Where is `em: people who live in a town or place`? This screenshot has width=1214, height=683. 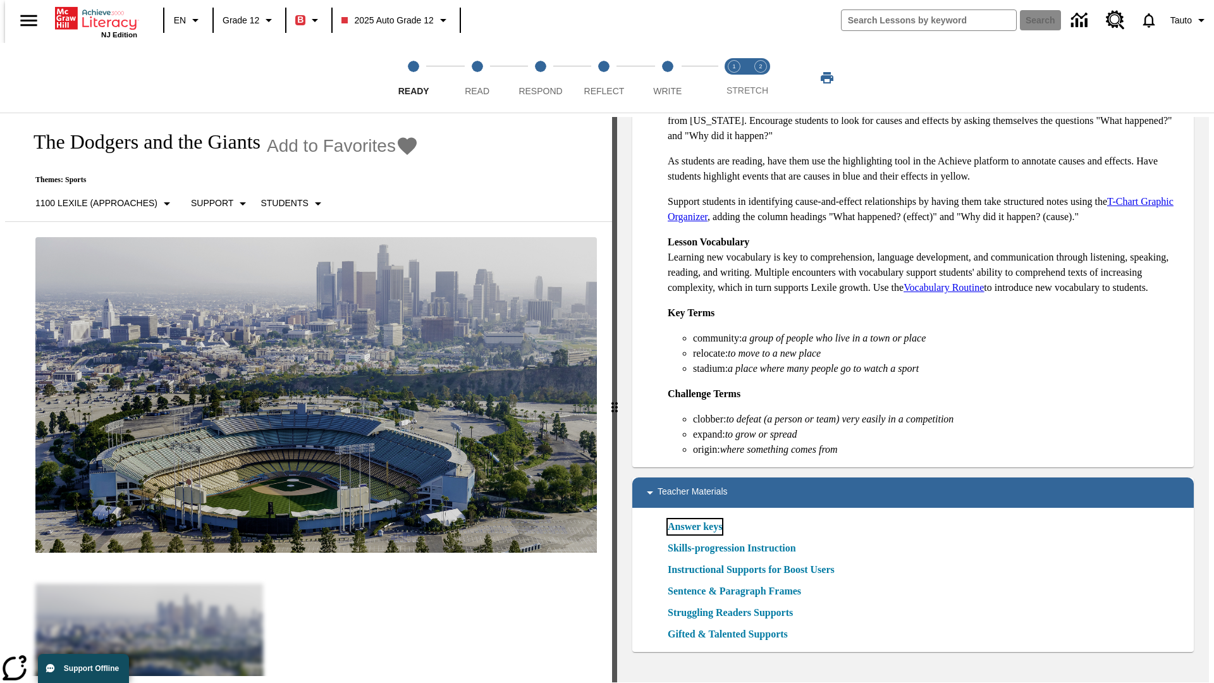 em: people who live in a town or place is located at coordinates (855, 338).